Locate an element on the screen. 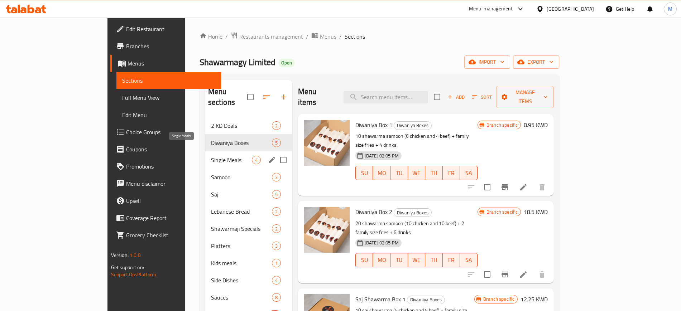  span: Get support on: is located at coordinates (128, 268).